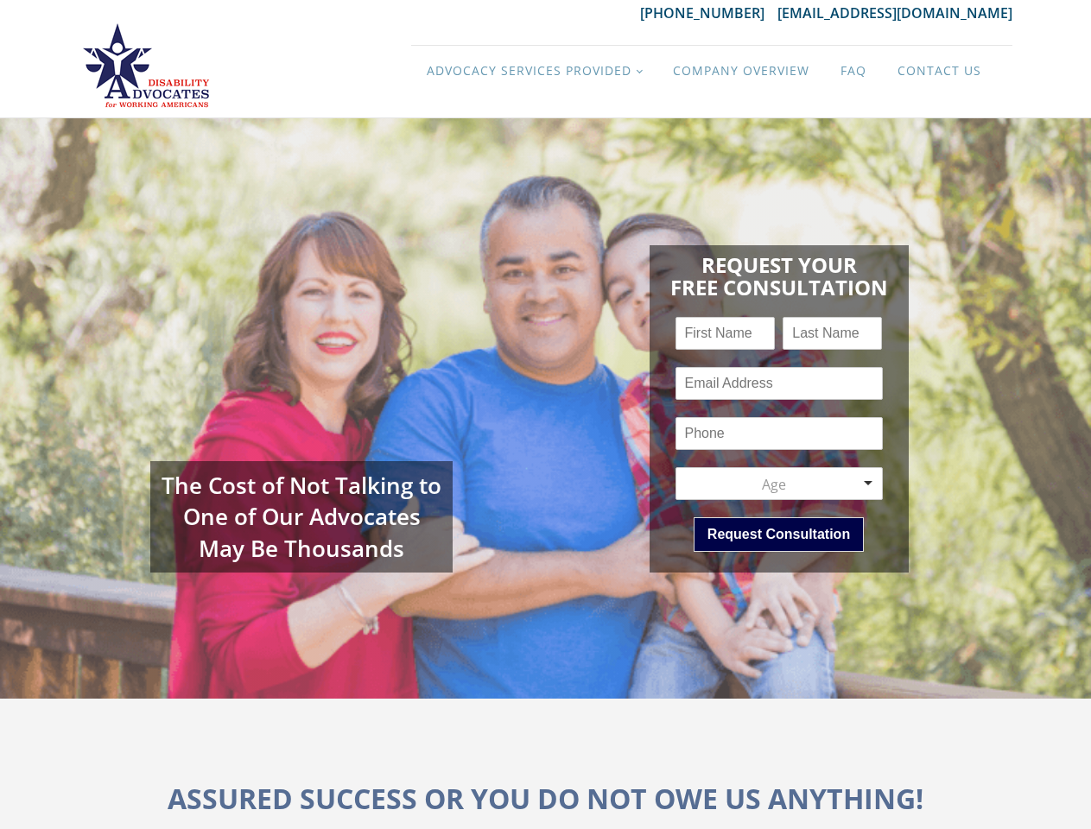 This screenshot has height=829, width=1091. I want to click on a: Company Overview, so click(741, 71).